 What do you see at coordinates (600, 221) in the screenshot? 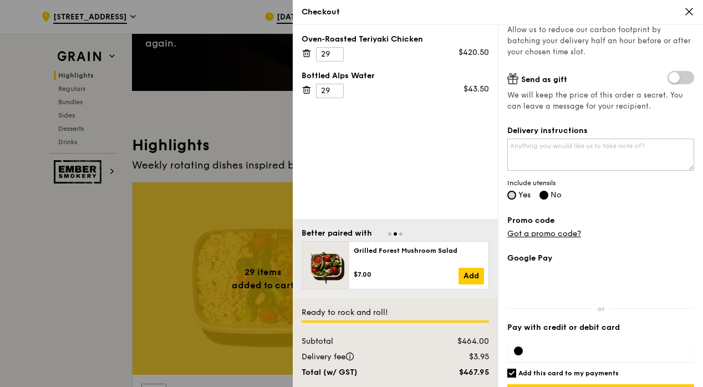
I see `label: Promo code` at bounding box center [600, 221].